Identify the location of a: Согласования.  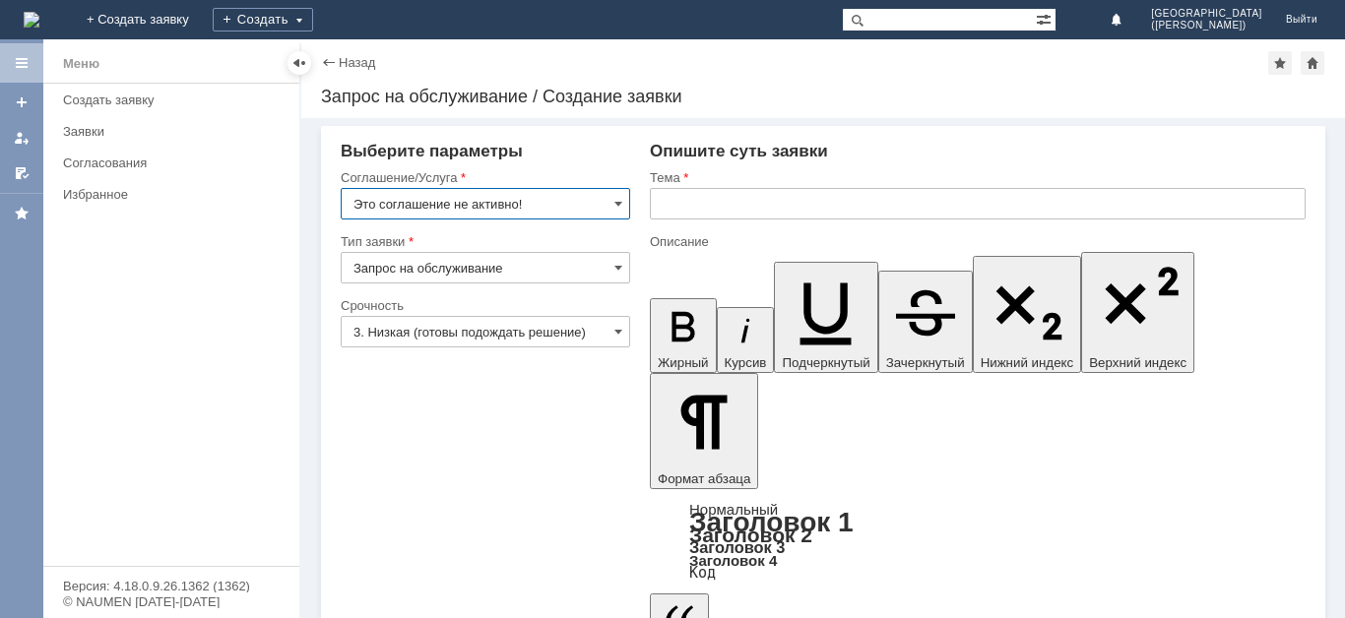
(175, 162).